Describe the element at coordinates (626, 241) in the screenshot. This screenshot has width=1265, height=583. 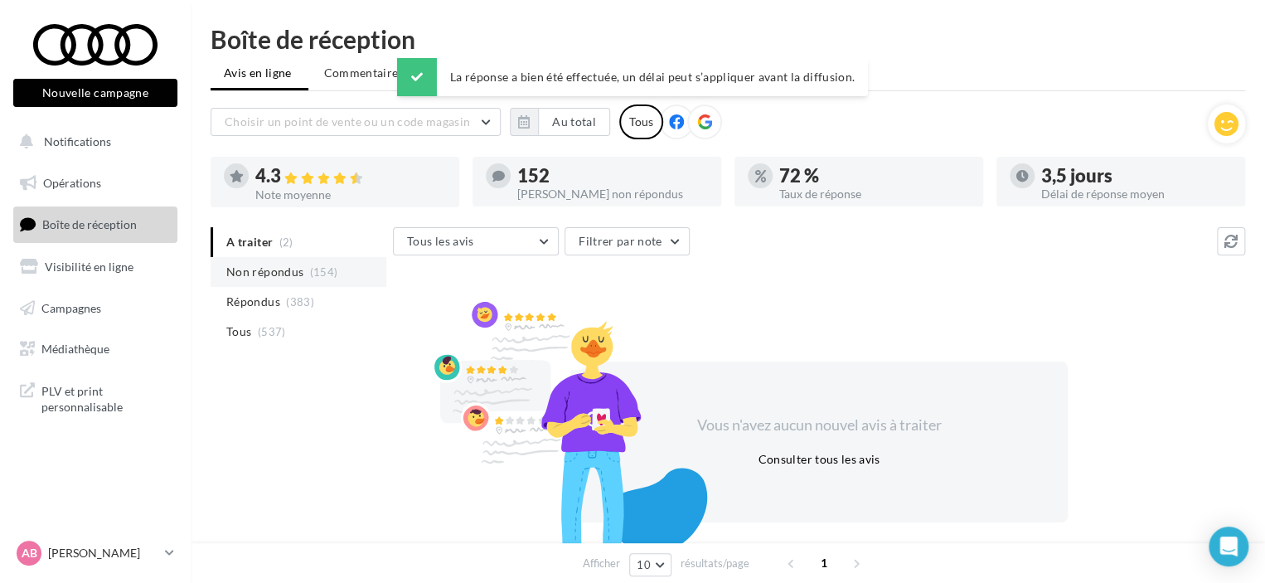
I see `button: Filtrer par note` at that location.